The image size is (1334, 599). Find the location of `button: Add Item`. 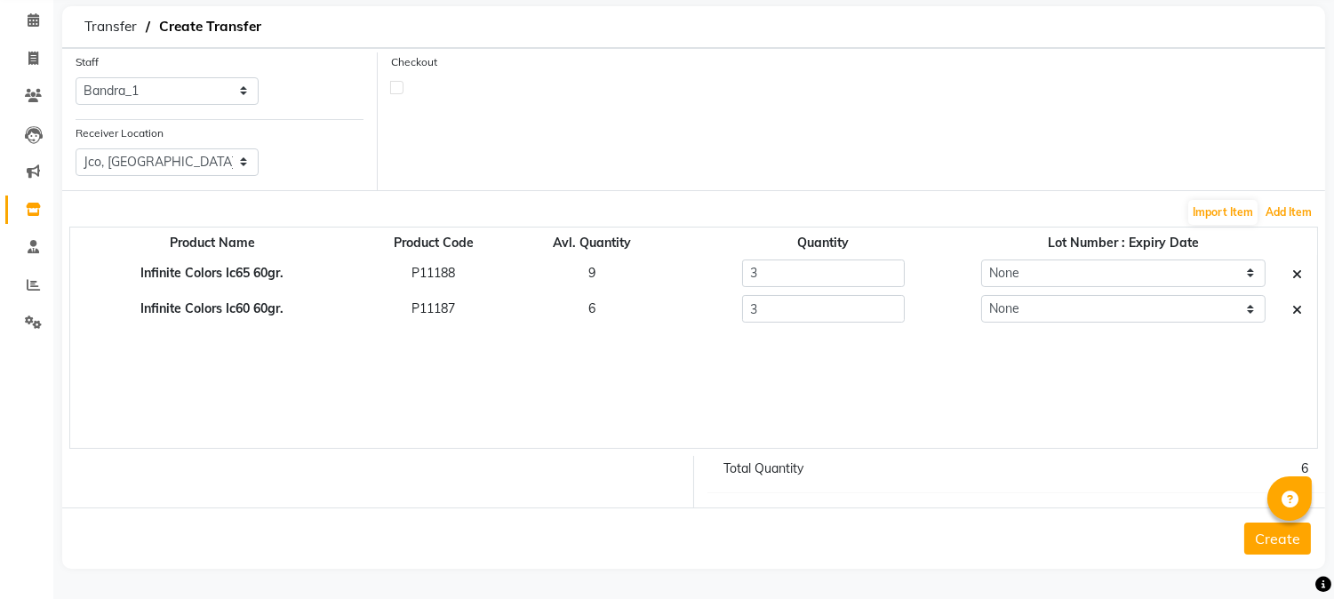

button: Add Item is located at coordinates (1289, 212).